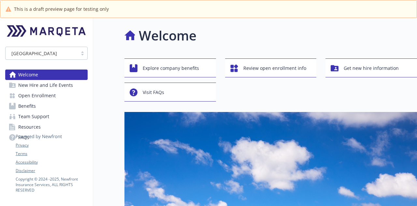 The image size is (417, 206). What do you see at coordinates (167, 36) in the screenshot?
I see `h1: Welcome` at bounding box center [167, 36].